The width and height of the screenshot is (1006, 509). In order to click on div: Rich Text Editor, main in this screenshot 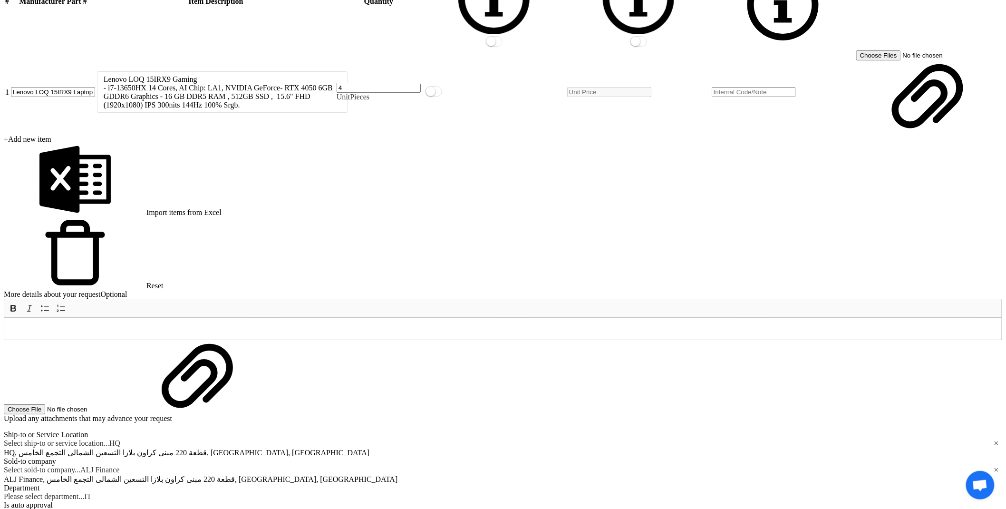, I will do `click(503, 328)`.